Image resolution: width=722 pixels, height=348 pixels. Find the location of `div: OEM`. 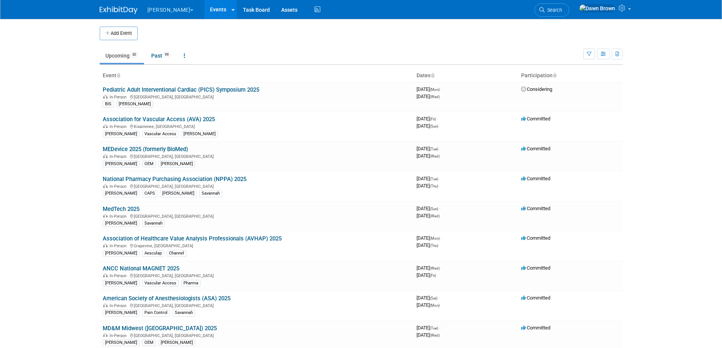

div: OEM is located at coordinates (149, 164).